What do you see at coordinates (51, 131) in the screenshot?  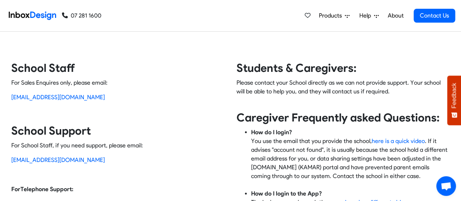 I see `strong: School Support` at bounding box center [51, 131].